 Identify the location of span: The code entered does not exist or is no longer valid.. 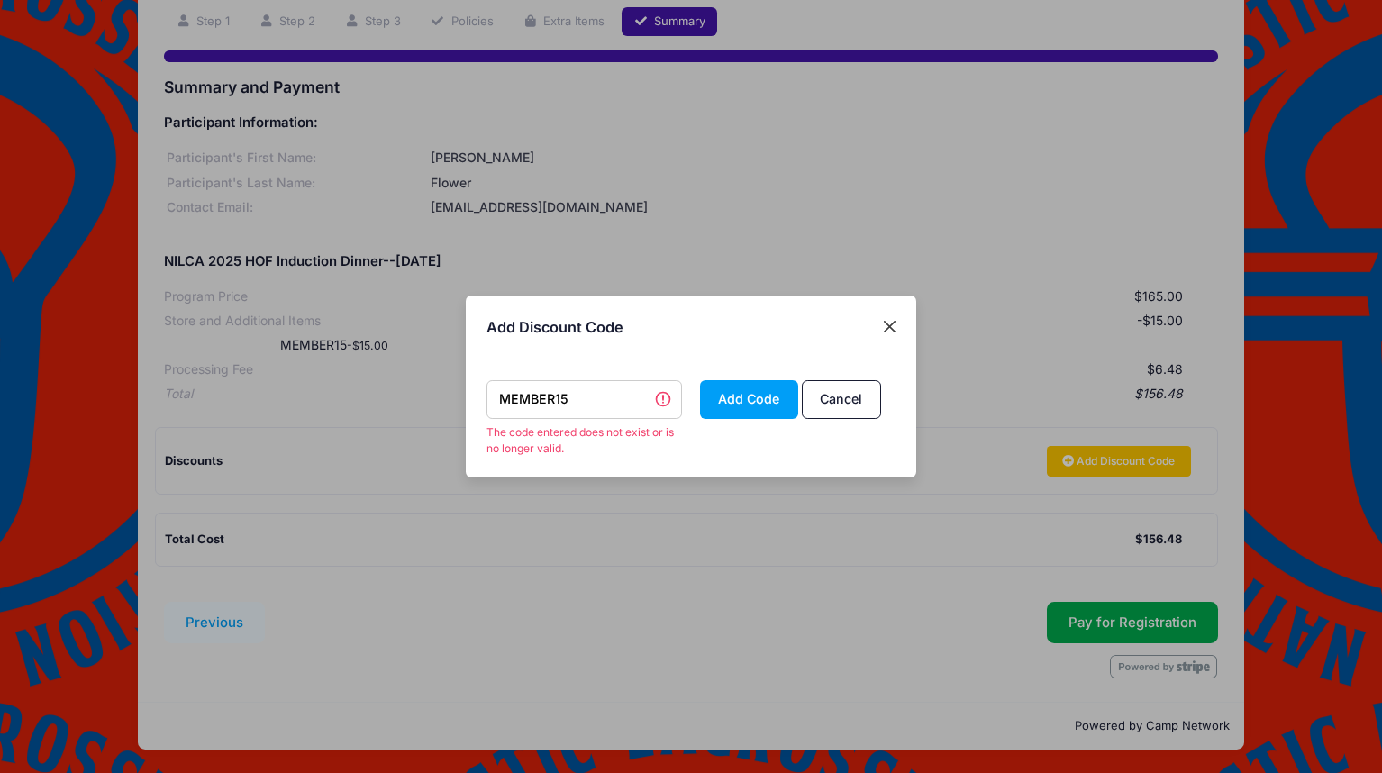
(585, 441).